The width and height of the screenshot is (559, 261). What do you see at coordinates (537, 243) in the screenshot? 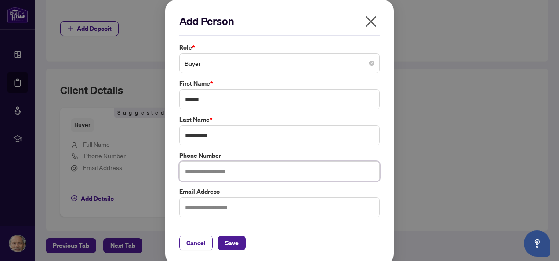
I see `button: Open asap` at bounding box center [537, 243].